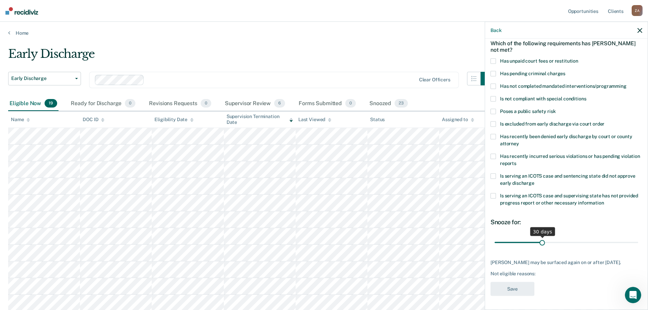 This screenshot has width=648, height=310. I want to click on div: 30 days, so click(542, 231).